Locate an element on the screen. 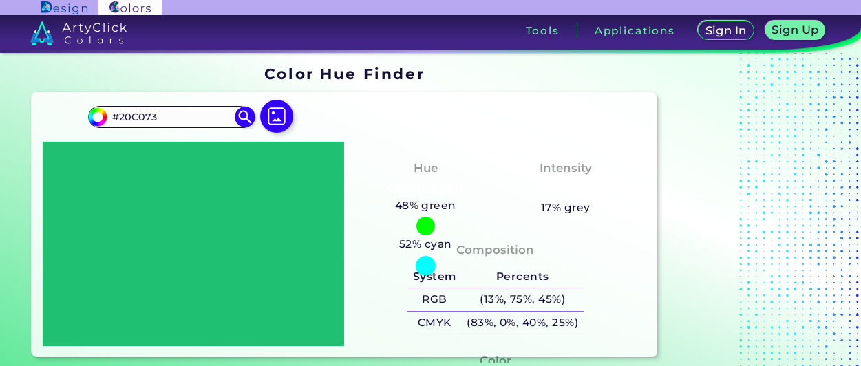 This screenshot has width=861, height=366. h4: Hue is located at coordinates (426, 168).